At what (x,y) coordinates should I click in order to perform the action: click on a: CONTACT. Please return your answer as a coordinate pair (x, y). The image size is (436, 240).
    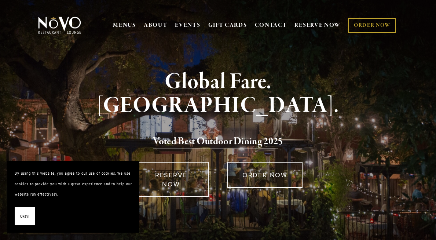
    Looking at the image, I should click on (271, 25).